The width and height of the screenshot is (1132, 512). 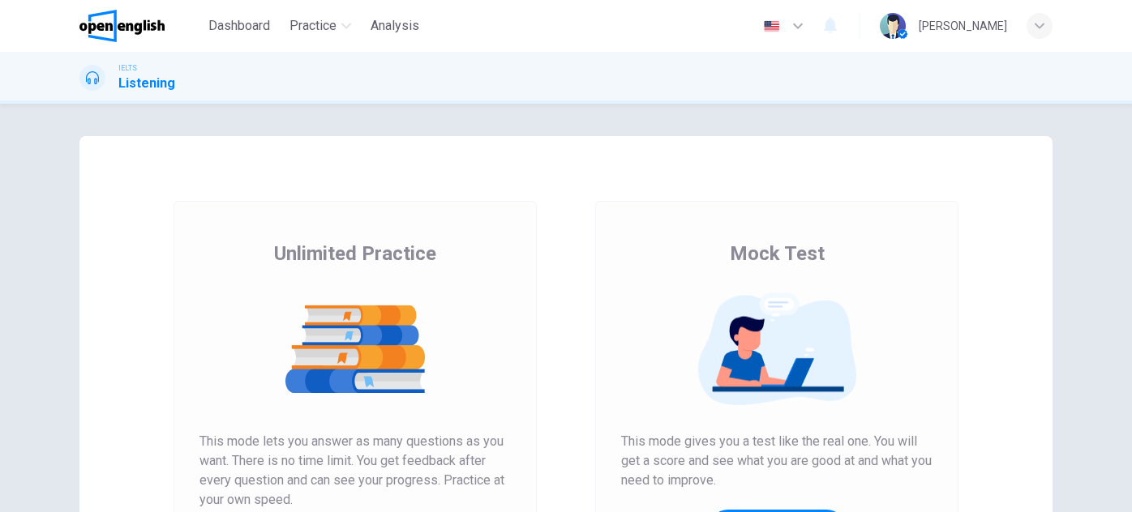 I want to click on span: Unlimited Practice, so click(x=355, y=254).